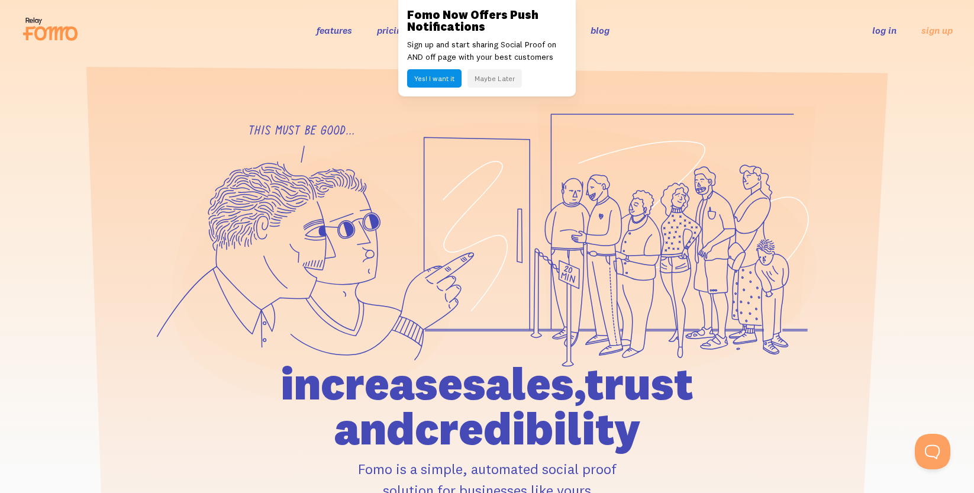  Describe the element at coordinates (334, 30) in the screenshot. I see `a: features` at that location.